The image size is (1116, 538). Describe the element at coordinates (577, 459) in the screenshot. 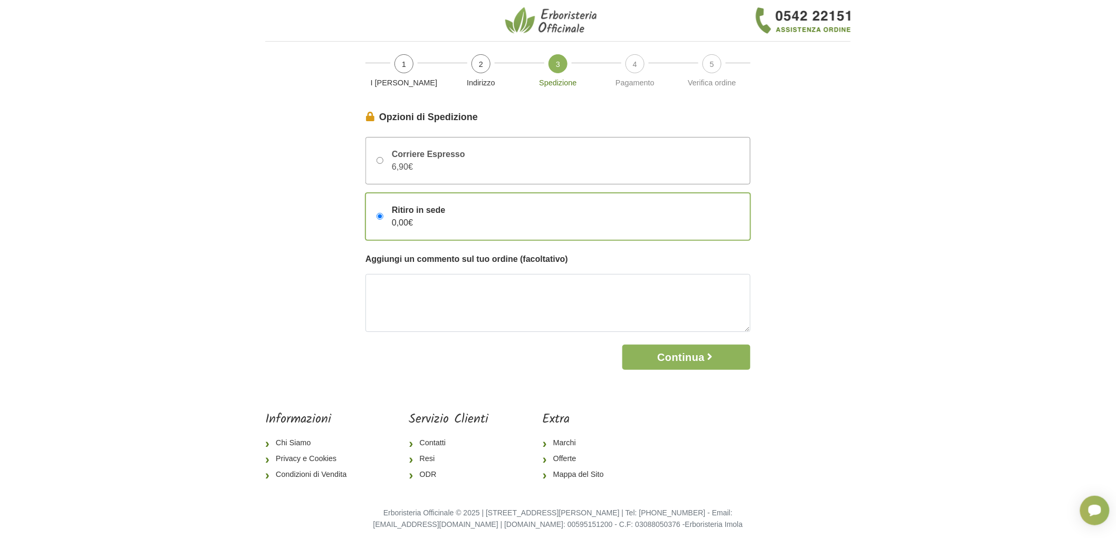

I see `a: Offerte` at that location.